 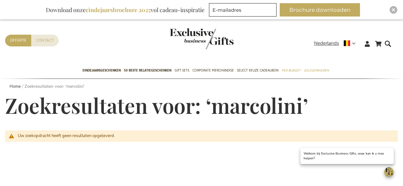 I want to click on span: 50 beste relatiegeschenken, so click(x=147, y=70).